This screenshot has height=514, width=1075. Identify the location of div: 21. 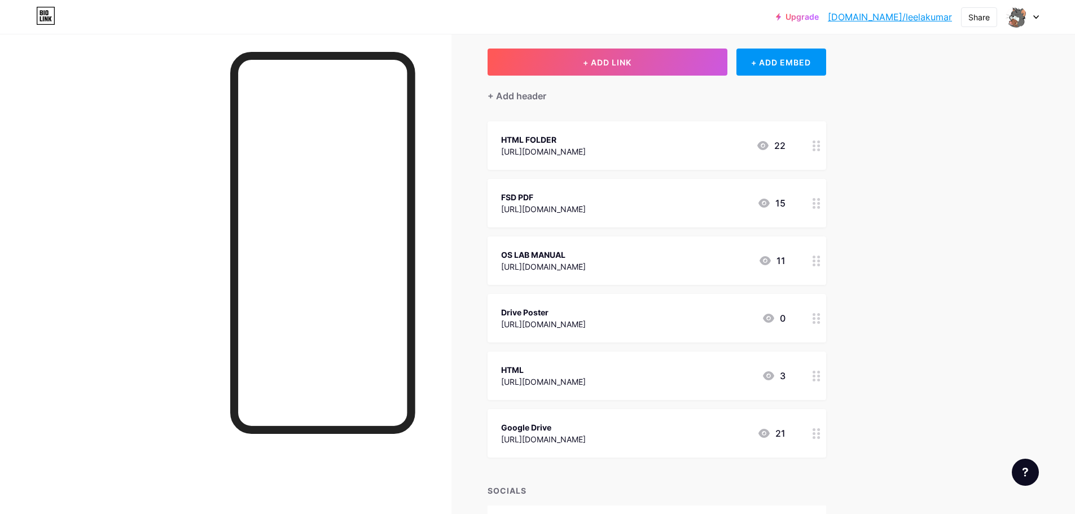
(771, 433).